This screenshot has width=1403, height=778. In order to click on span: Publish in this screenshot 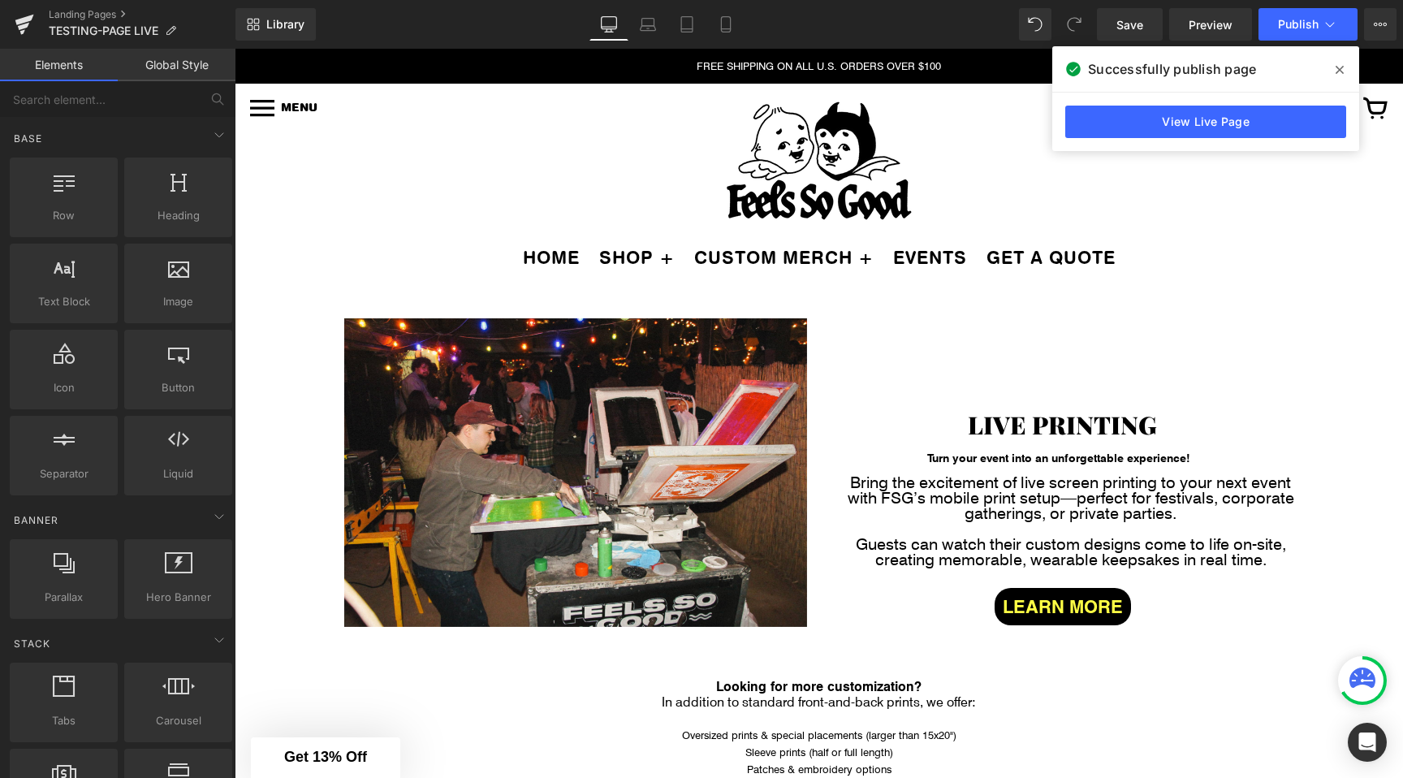, I will do `click(1298, 24)`.